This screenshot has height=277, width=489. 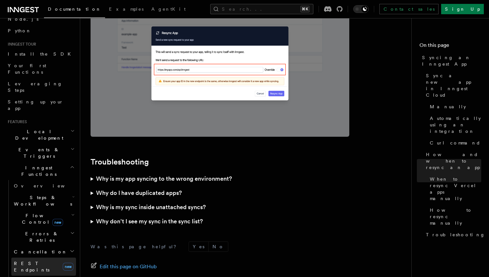 What do you see at coordinates (44, 267) in the screenshot?
I see `a: REST Endpointsnew` at bounding box center [44, 267].